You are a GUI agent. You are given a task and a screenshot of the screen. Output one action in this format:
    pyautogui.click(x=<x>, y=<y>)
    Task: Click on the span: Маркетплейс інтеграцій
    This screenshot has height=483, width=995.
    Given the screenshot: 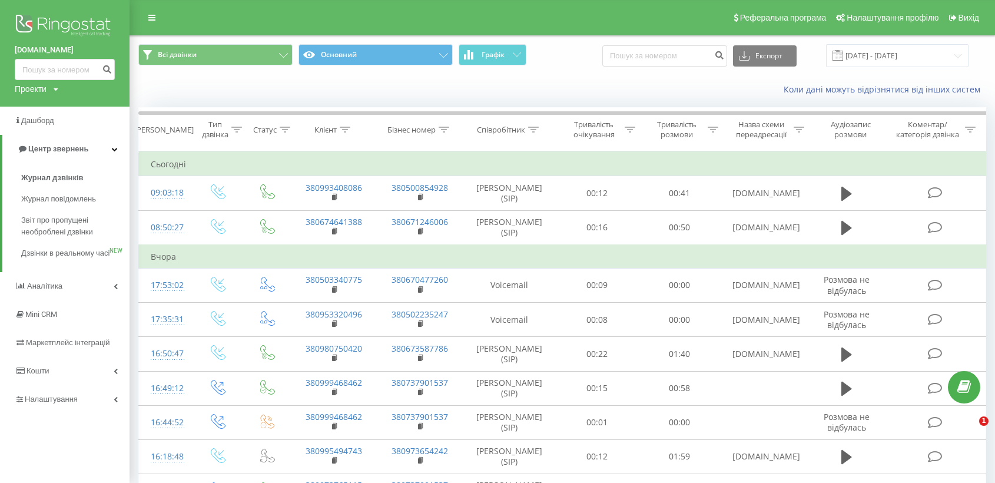 What is the action you would take?
    pyautogui.click(x=68, y=342)
    